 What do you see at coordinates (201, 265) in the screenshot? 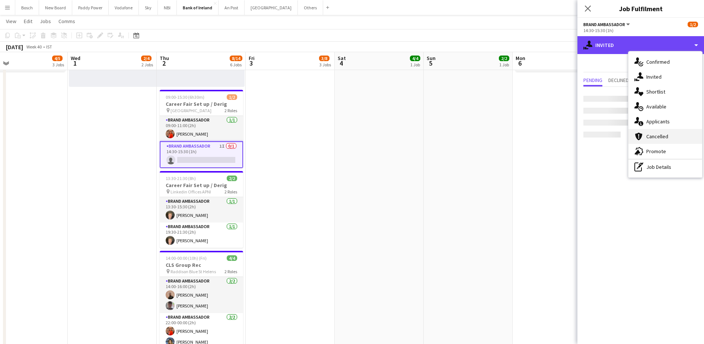
I see `h3: CLS Group Rec` at bounding box center [201, 265].